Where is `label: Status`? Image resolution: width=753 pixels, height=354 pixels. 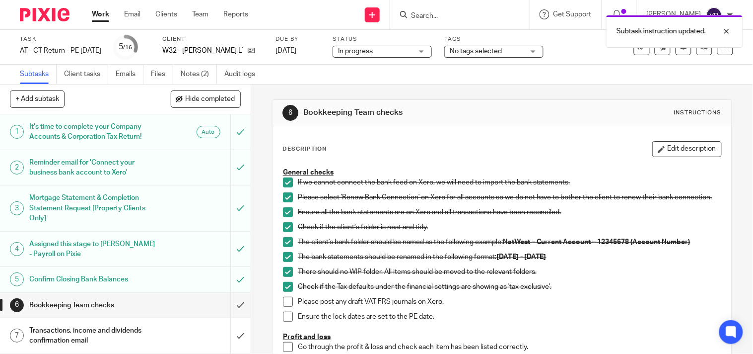 label: Status is located at coordinates (382, 39).